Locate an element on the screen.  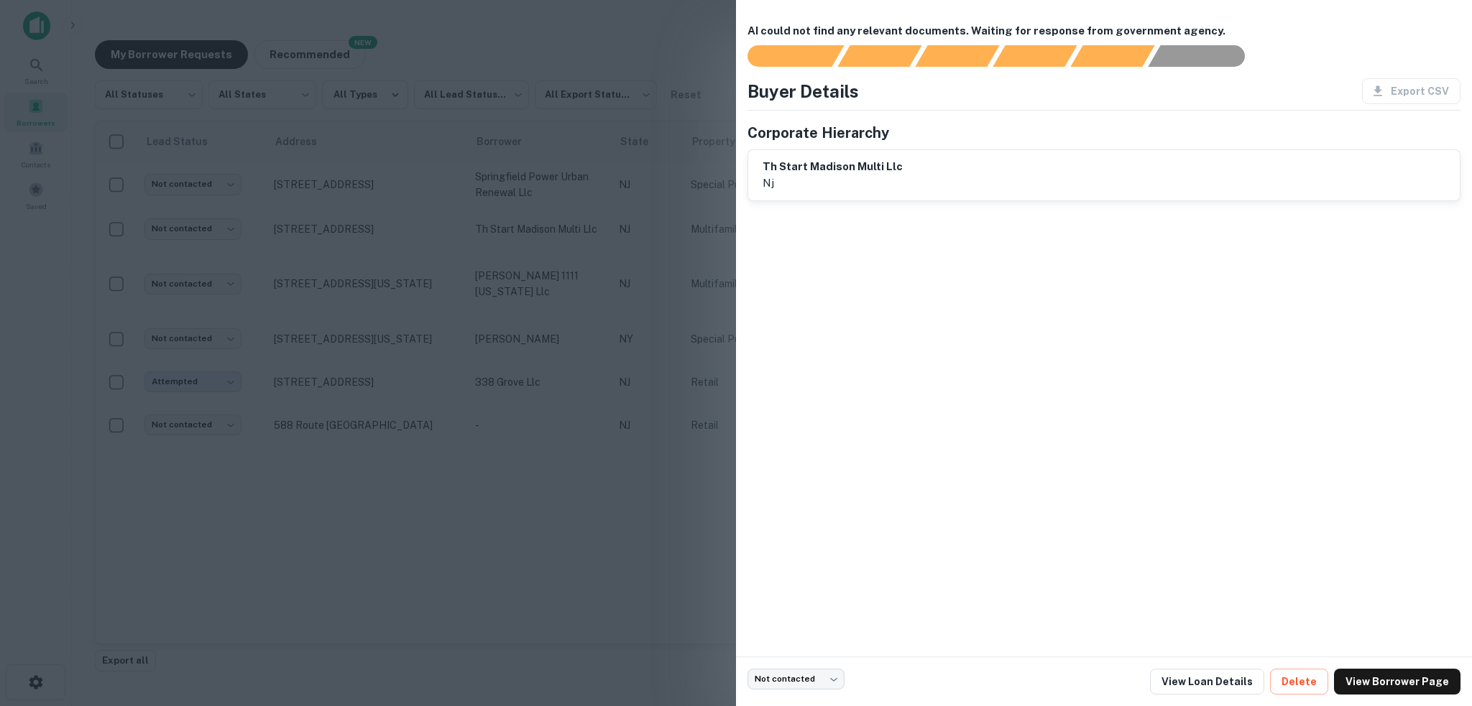
h6: AI could not find any relevant documents. Waiting for response from government agency. is located at coordinates (1104, 31).